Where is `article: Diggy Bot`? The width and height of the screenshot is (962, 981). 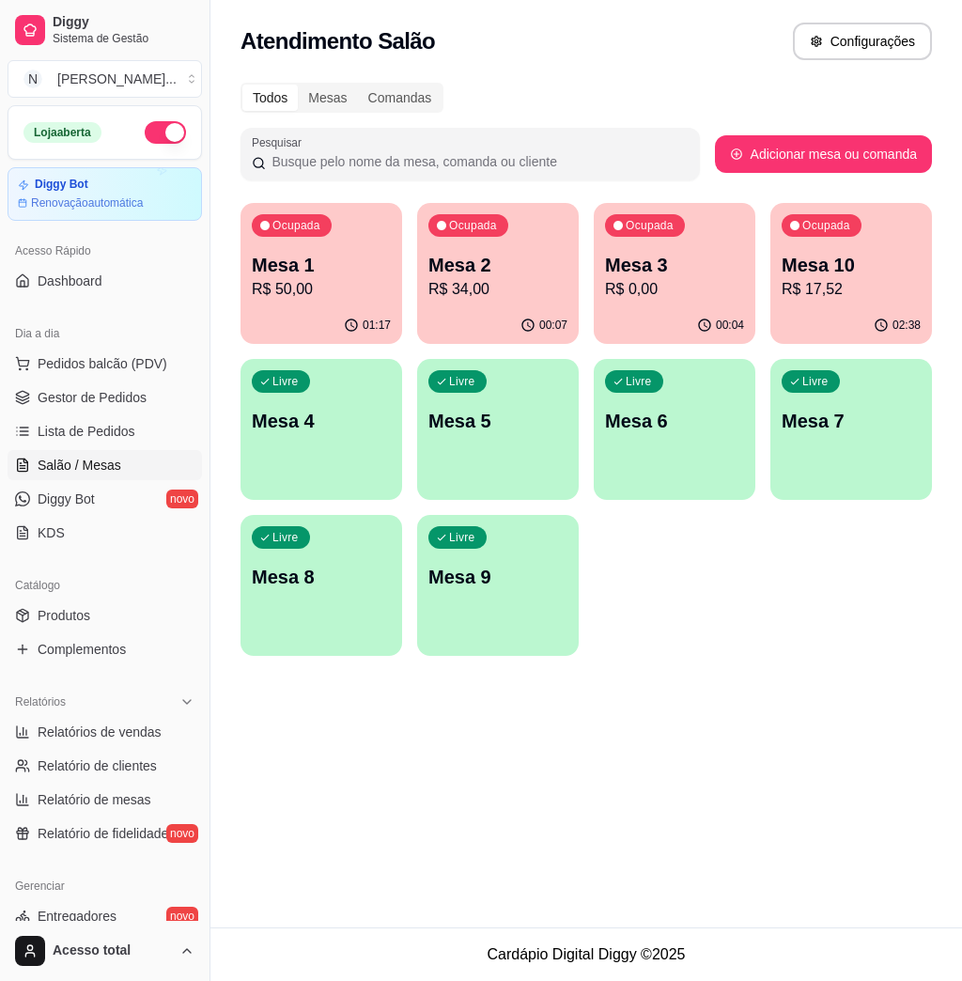 article: Diggy Bot is located at coordinates (61, 184).